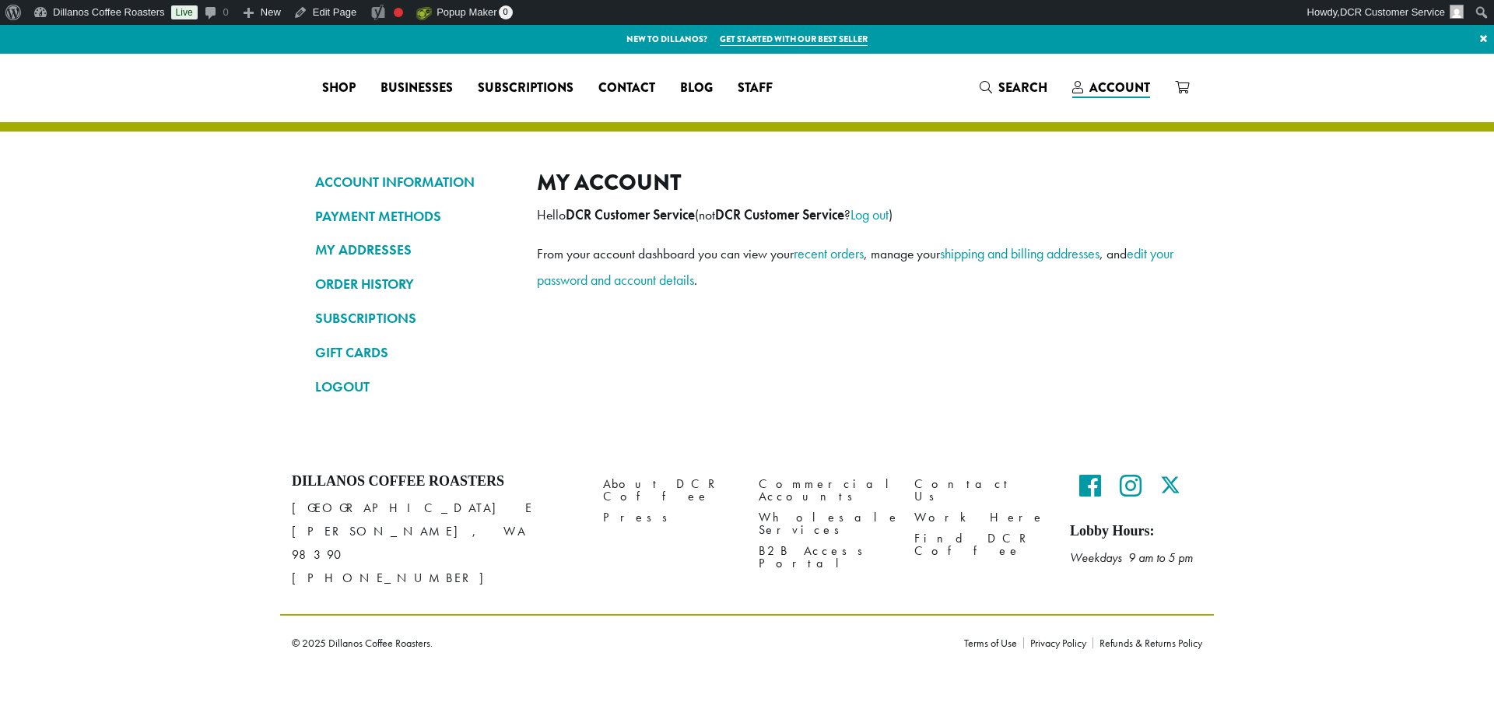 This screenshot has width=1494, height=709. What do you see at coordinates (414, 353) in the screenshot?
I see `a: GIFT CARDS` at bounding box center [414, 353].